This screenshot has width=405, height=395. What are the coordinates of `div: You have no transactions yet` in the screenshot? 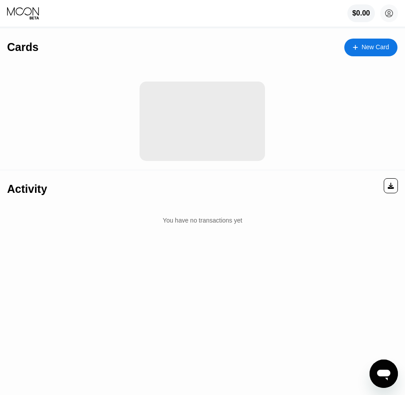 It's located at (202, 220).